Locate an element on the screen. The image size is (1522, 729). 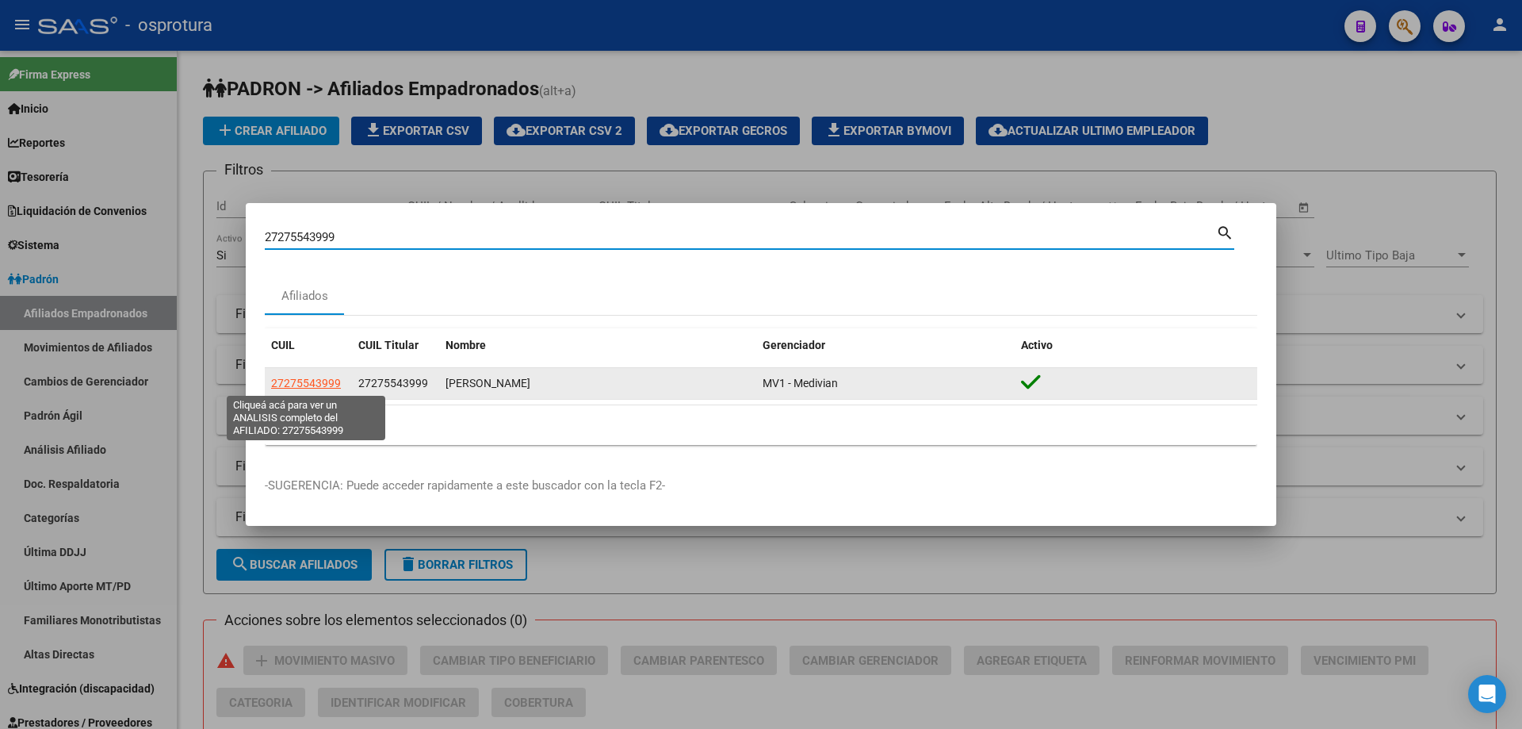
datatable-header-cell: CUIL Titular is located at coordinates (396, 345).